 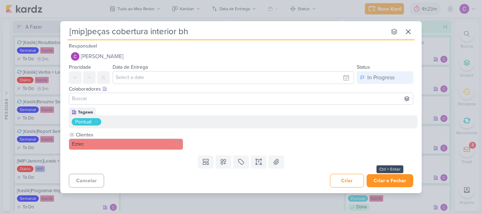 I want to click on div: In Progress, so click(x=381, y=78).